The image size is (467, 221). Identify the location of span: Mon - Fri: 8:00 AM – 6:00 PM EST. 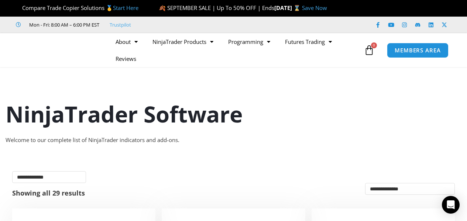
(63, 25).